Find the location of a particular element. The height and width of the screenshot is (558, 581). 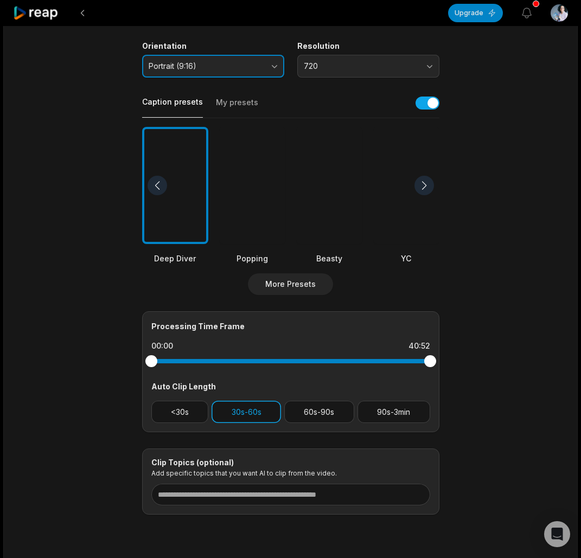

button: 90s-3min is located at coordinates (394, 411).